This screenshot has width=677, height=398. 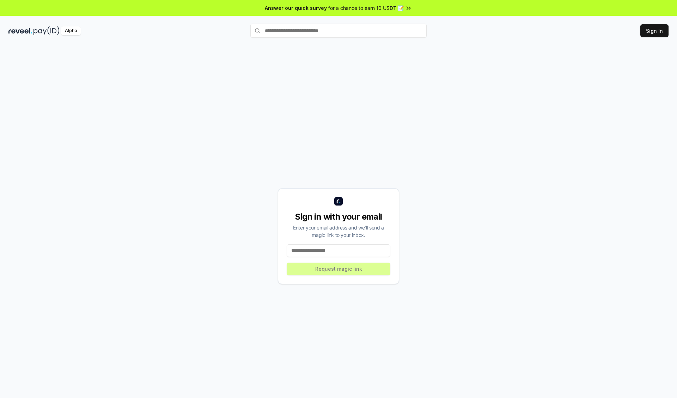 I want to click on img: logo_small, so click(x=339, y=201).